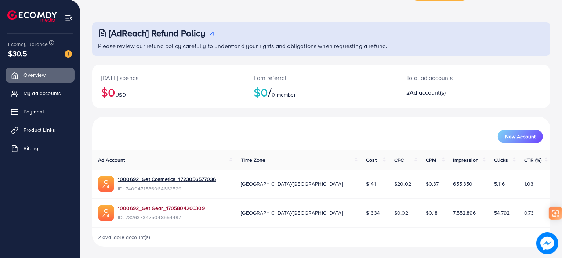 The height and width of the screenshot is (258, 562). I want to click on span: Ad Account, so click(112, 160).